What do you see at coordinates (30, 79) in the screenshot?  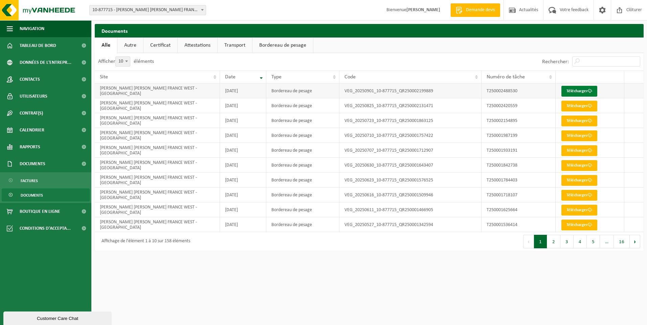 I see `span: Contacts` at bounding box center [30, 79].